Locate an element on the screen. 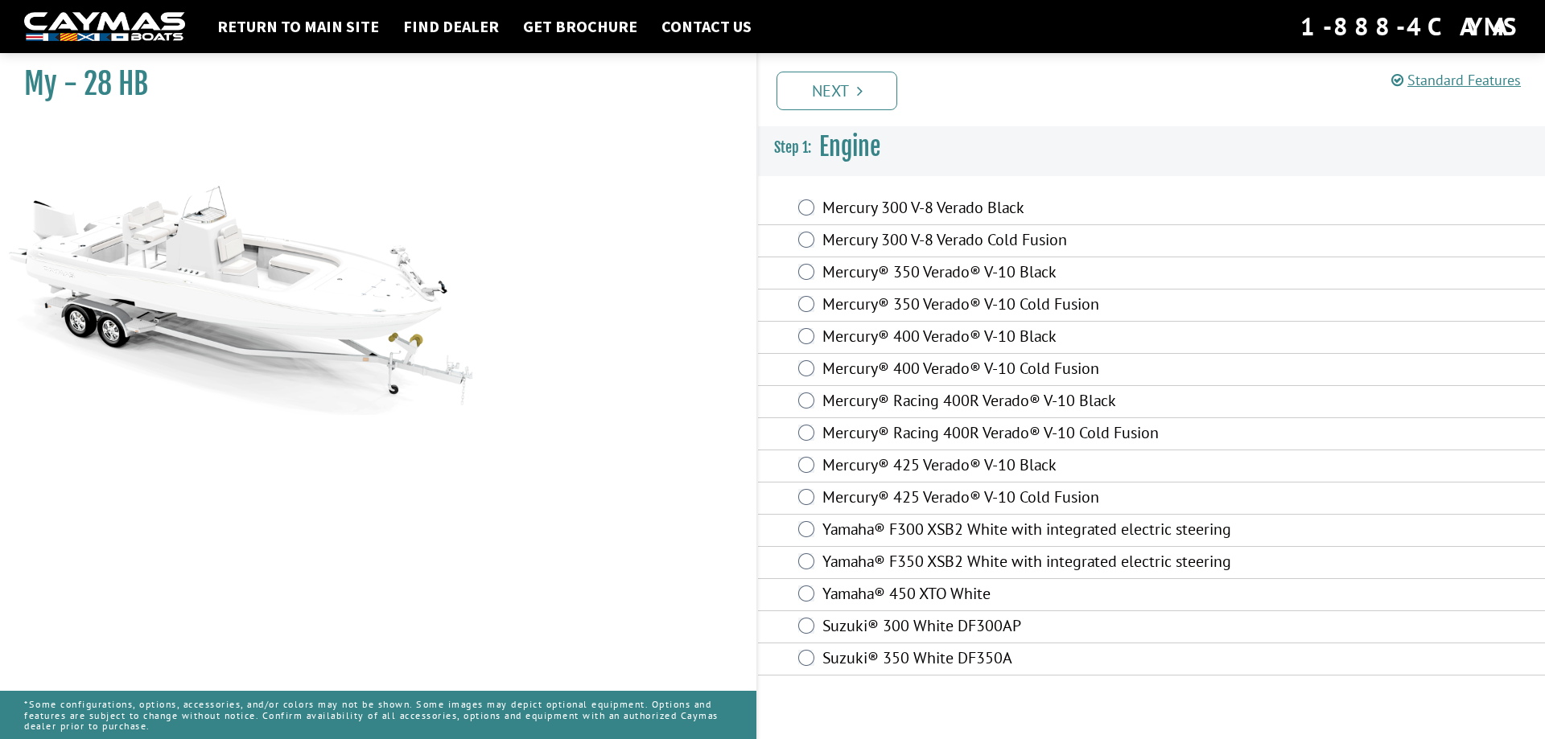 The width and height of the screenshot is (1545, 739). label: Suzuki® 300 White DF300AP is located at coordinates (1039, 628).